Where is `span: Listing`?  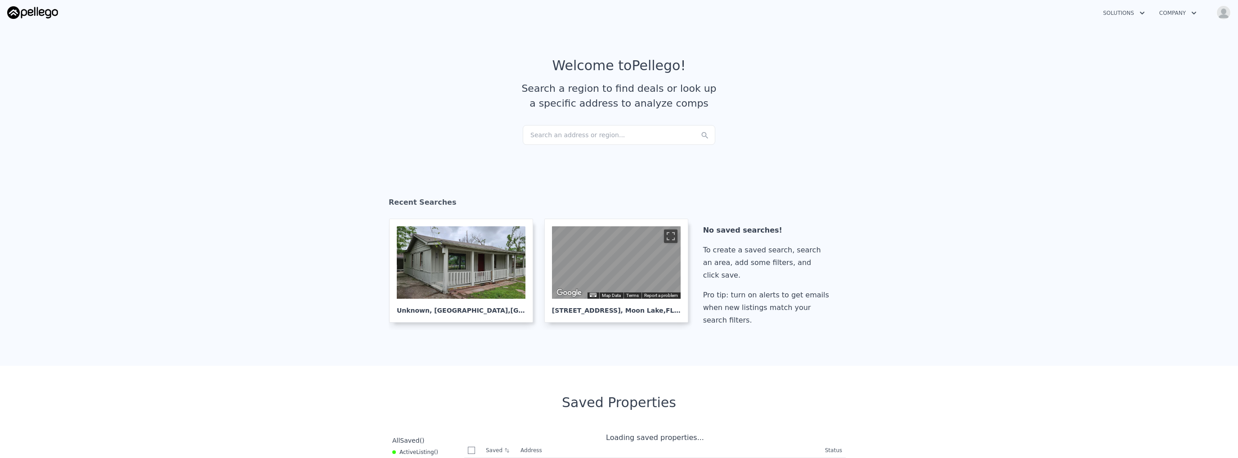
span: Listing is located at coordinates (425, 452).